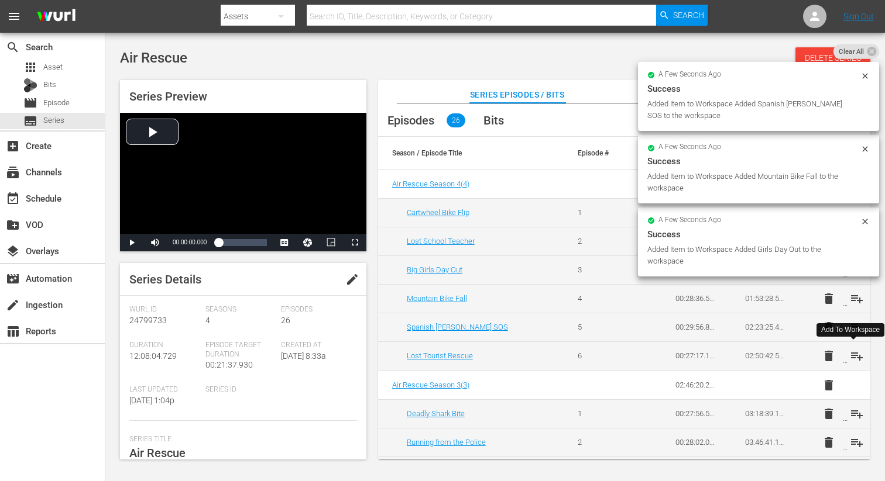 This screenshot has width=885, height=481. What do you see at coordinates (164, 390) in the screenshot?
I see `span: Last Updated` at bounding box center [164, 390].